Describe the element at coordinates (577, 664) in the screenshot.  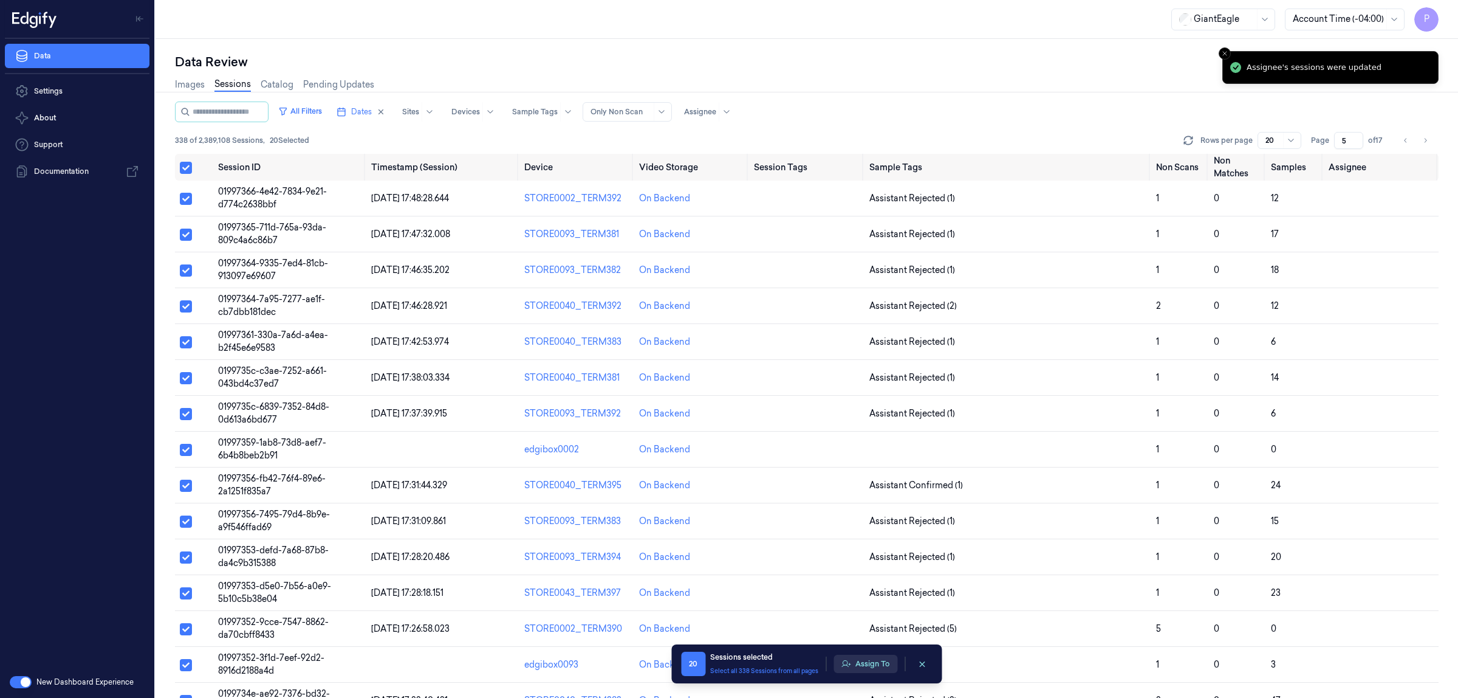
I see `div: edgibox0093` at that location.